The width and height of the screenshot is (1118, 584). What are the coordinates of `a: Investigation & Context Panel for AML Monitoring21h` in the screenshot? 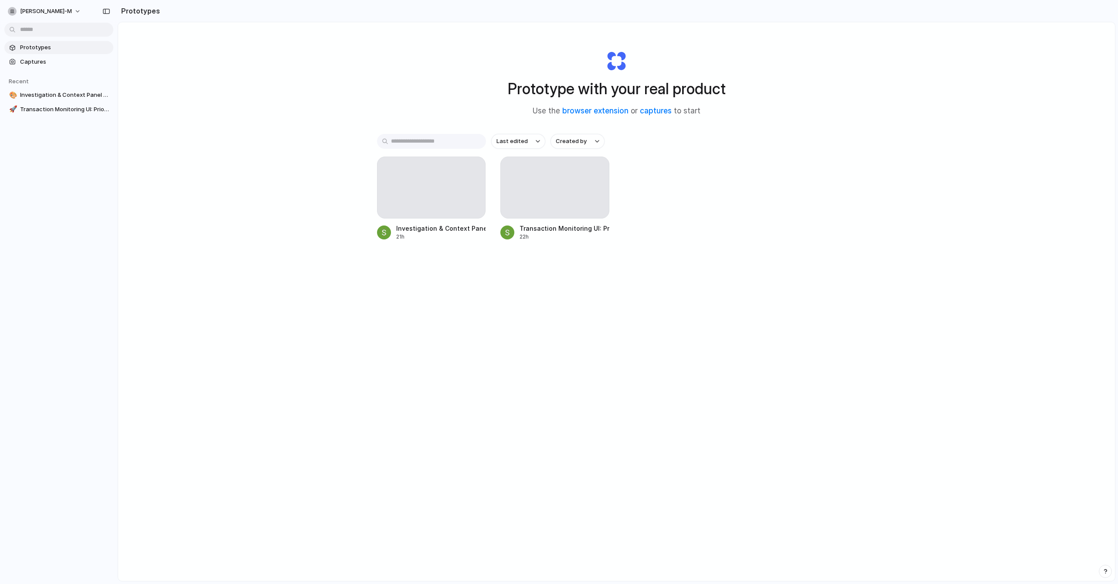 It's located at (431, 198).